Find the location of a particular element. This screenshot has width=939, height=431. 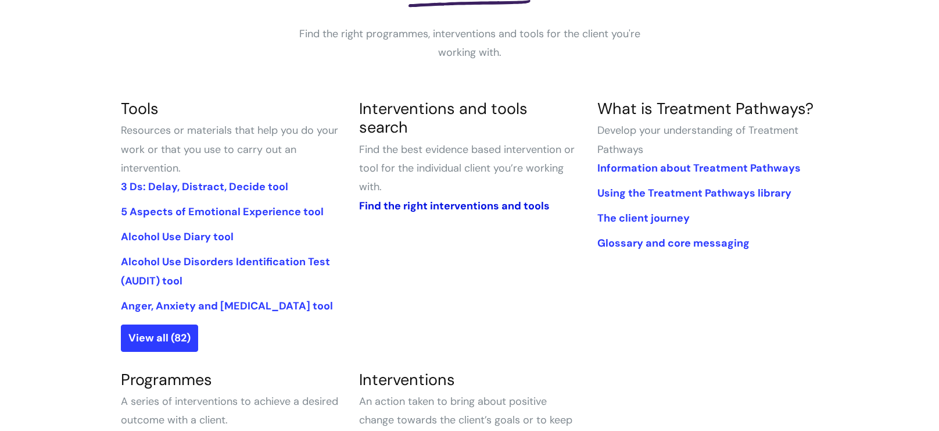

a: 5 Aspects of Emotional Experience tool is located at coordinates (222, 212).